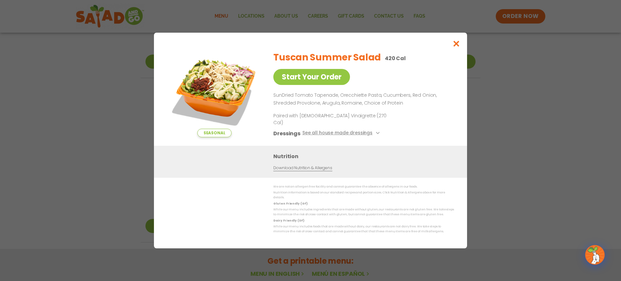 Image resolution: width=621 pixels, height=281 pixels. Describe the element at coordinates (364, 186) in the screenshot. I see `p: We are not an allergen free facility and cannot guarantee the absence of allergens in our foods.` at that location.